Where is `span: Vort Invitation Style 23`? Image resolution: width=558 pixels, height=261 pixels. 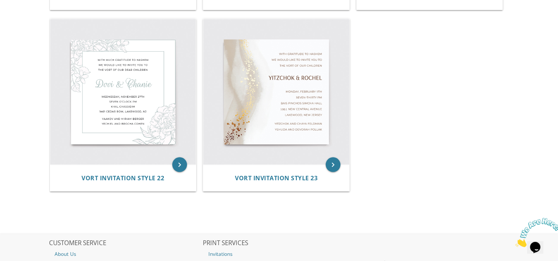 span: Vort Invitation Style 23 is located at coordinates (276, 178).